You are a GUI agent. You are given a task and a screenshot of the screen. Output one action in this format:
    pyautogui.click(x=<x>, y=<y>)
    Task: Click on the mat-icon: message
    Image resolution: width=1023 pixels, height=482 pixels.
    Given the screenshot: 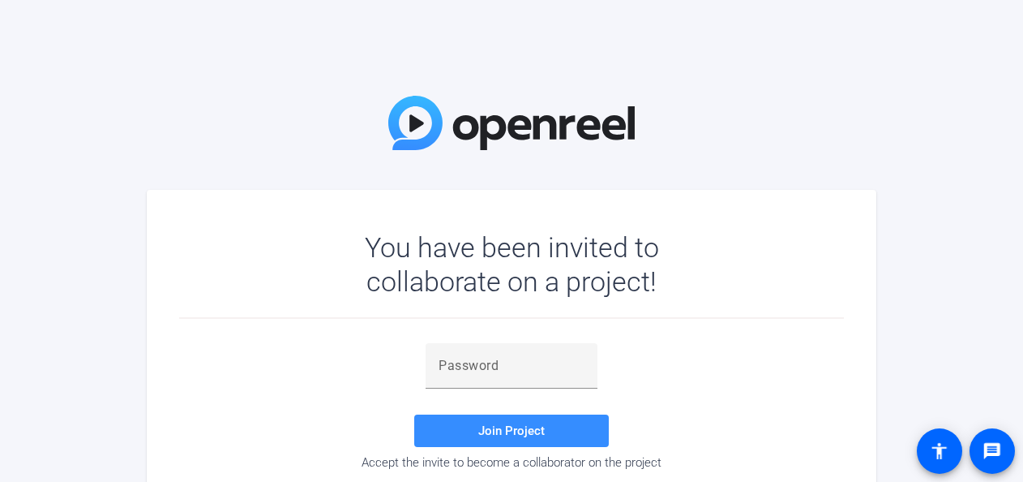 What is the action you would take?
    pyautogui.click(x=992, y=451)
    